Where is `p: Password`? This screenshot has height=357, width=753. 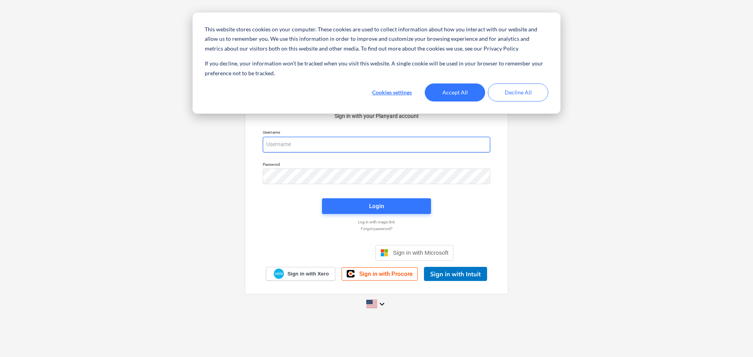
p: Password is located at coordinates (376, 165).